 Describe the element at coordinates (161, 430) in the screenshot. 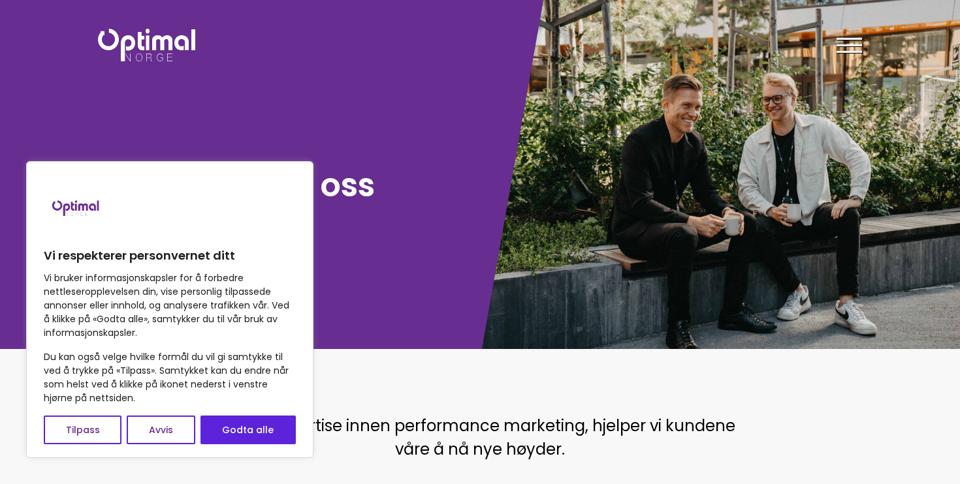

I see `button: Avvis` at that location.